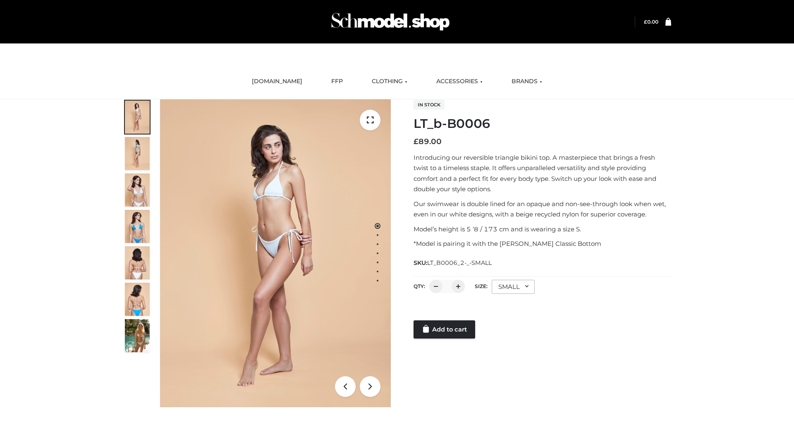 The width and height of the screenshot is (794, 447). What do you see at coordinates (428, 141) in the screenshot?
I see `bdi: 89.00` at bounding box center [428, 141].